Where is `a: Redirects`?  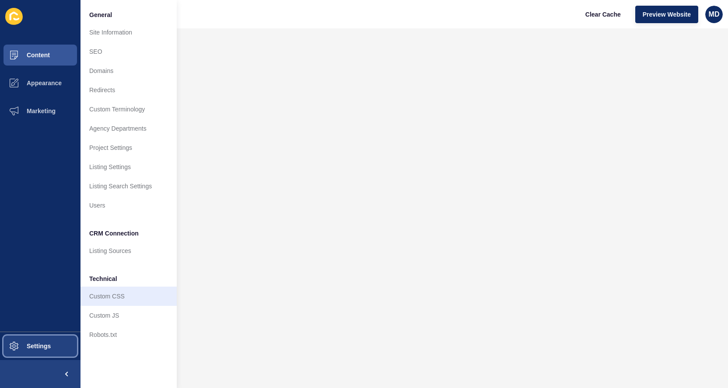
a: Redirects is located at coordinates (129, 90).